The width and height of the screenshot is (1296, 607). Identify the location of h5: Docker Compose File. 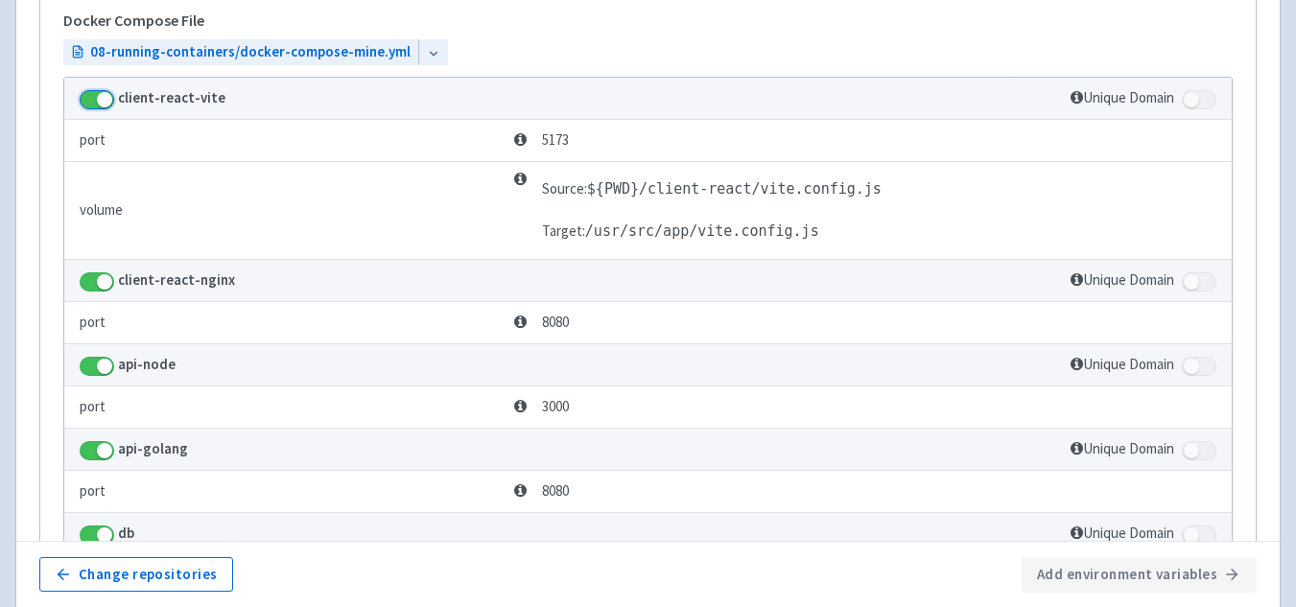
(133, 21).